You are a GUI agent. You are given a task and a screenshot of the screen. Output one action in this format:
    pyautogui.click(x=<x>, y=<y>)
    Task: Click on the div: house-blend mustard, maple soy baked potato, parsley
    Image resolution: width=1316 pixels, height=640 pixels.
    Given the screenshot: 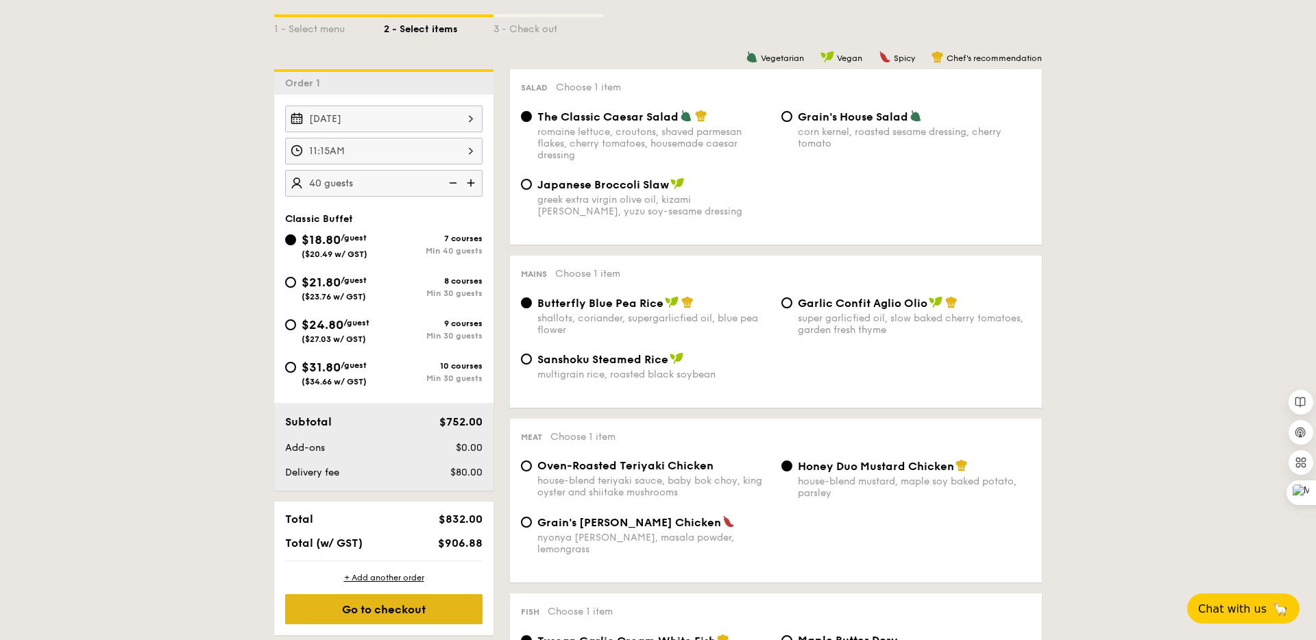 What is the action you would take?
    pyautogui.click(x=914, y=487)
    